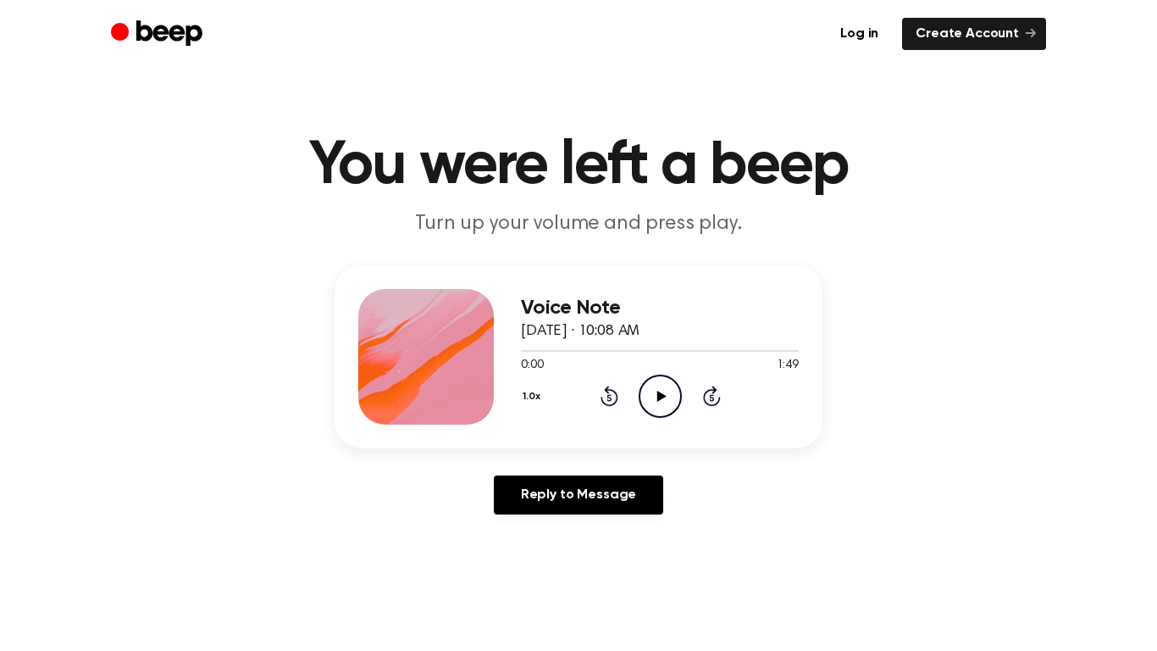  Describe the element at coordinates (974, 34) in the screenshot. I see `a: Create Account` at that location.